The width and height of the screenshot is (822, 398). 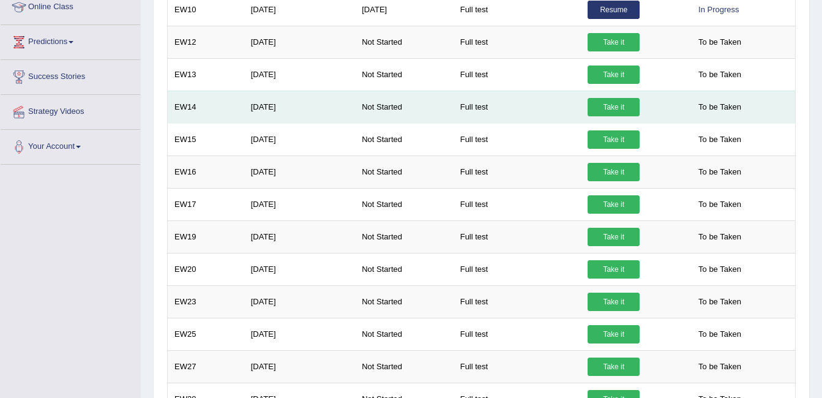 I want to click on td: EW13, so click(x=206, y=74).